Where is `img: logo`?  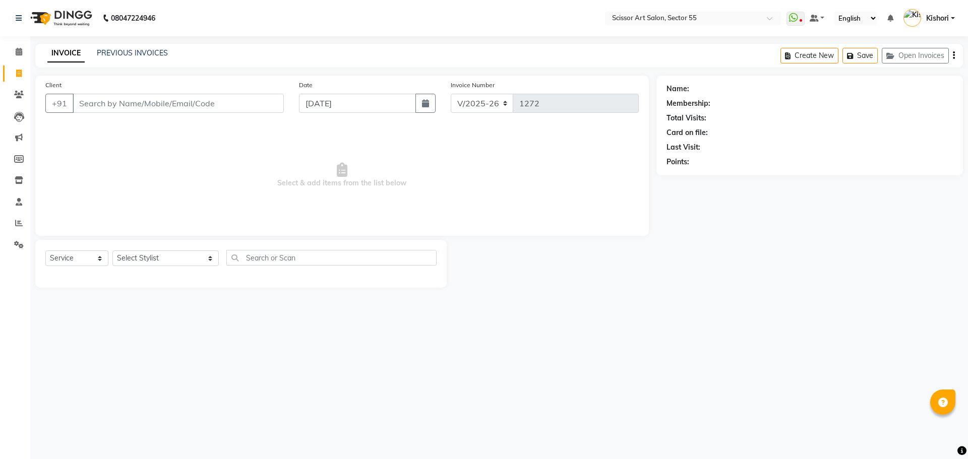
img: logo is located at coordinates (60, 18).